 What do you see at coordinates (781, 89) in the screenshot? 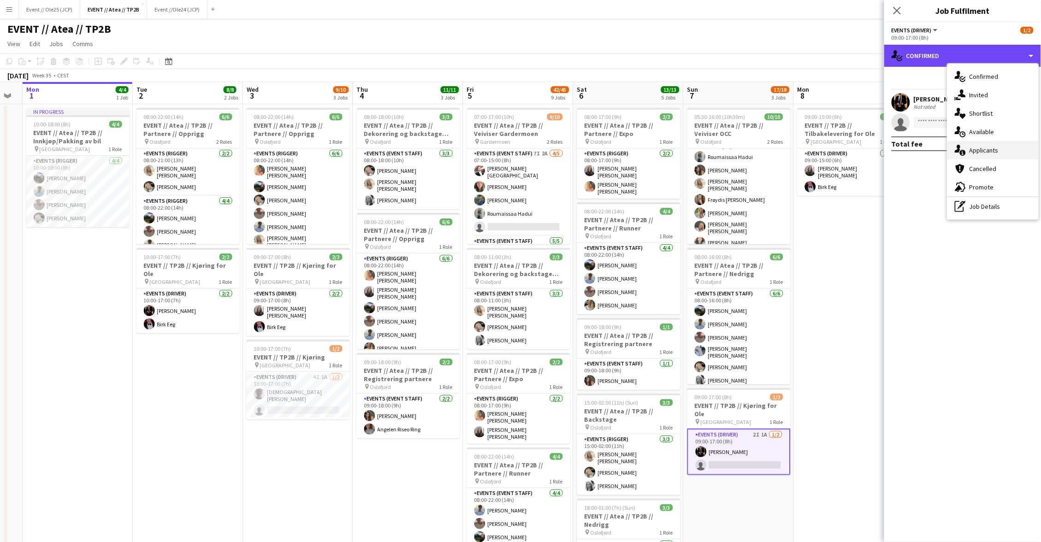
I see `span: 17/18` at bounding box center [781, 89].